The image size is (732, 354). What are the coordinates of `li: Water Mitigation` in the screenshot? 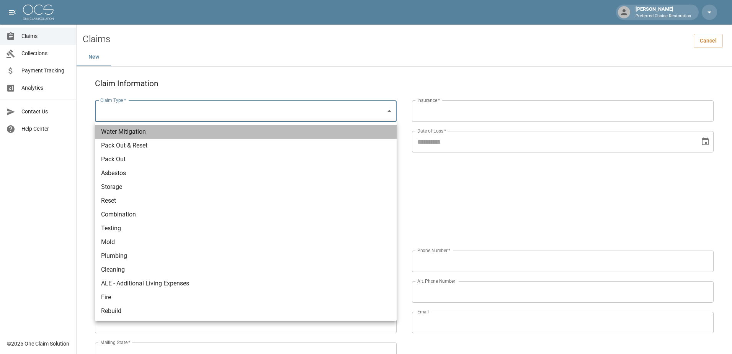 It's located at (246, 132).